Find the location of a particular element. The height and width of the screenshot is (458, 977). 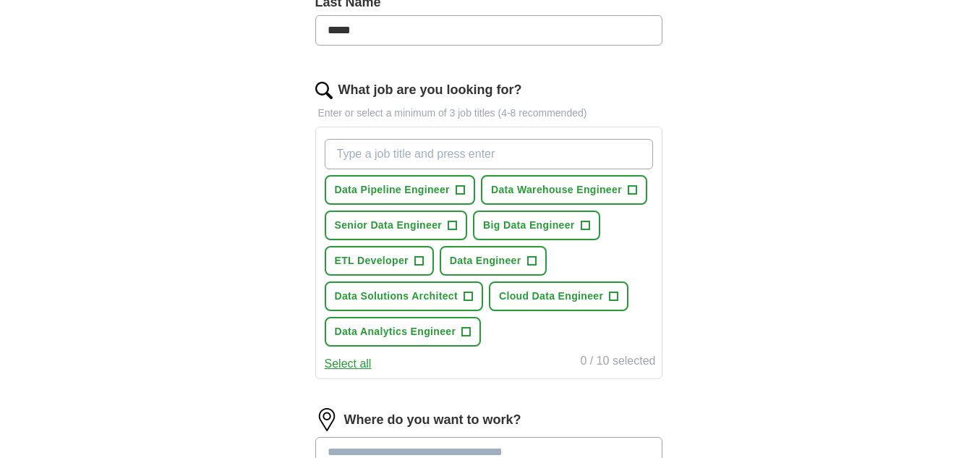

button: Data Pipeline Engineer is located at coordinates (400, 190).